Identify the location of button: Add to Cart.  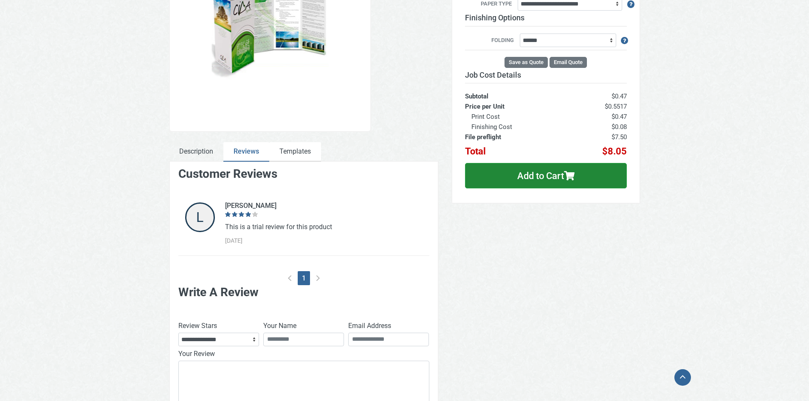
(546, 176).